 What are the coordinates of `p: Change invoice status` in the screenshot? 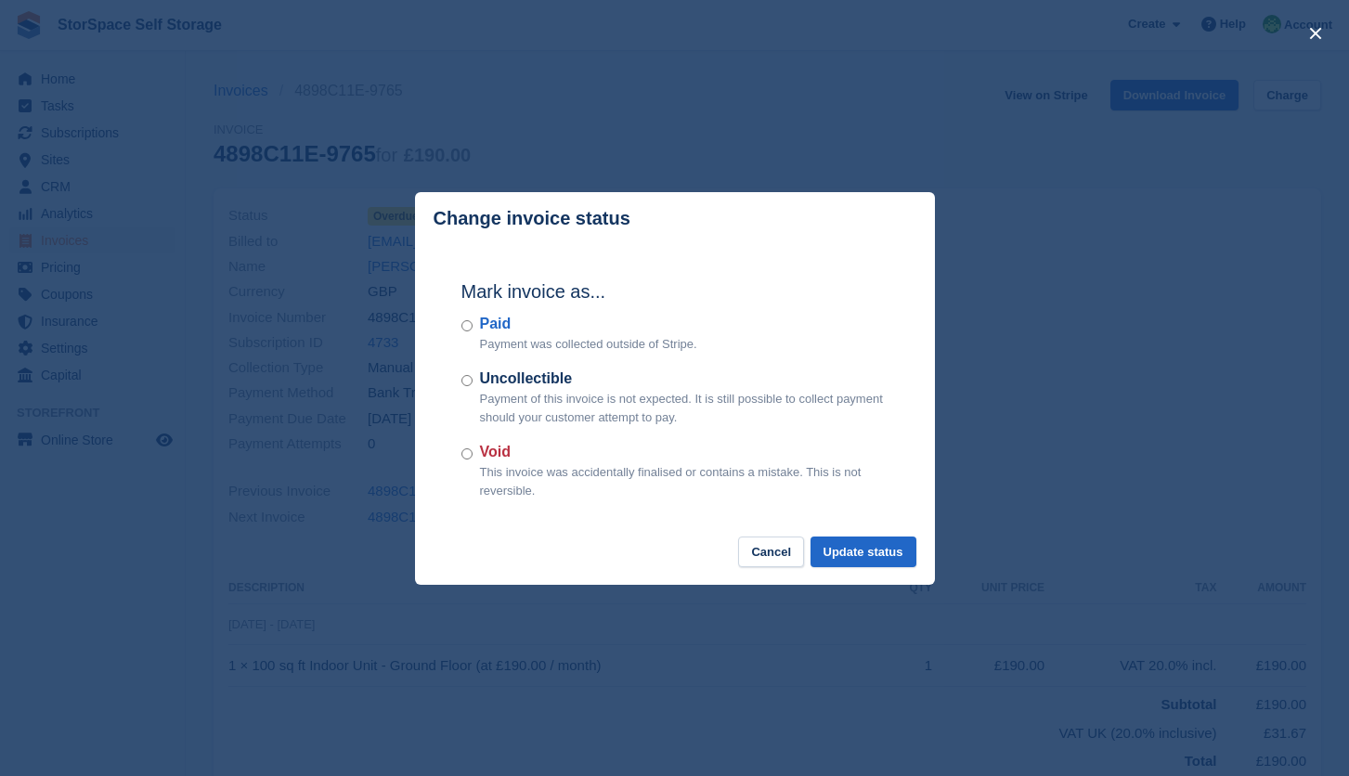 It's located at (532, 218).